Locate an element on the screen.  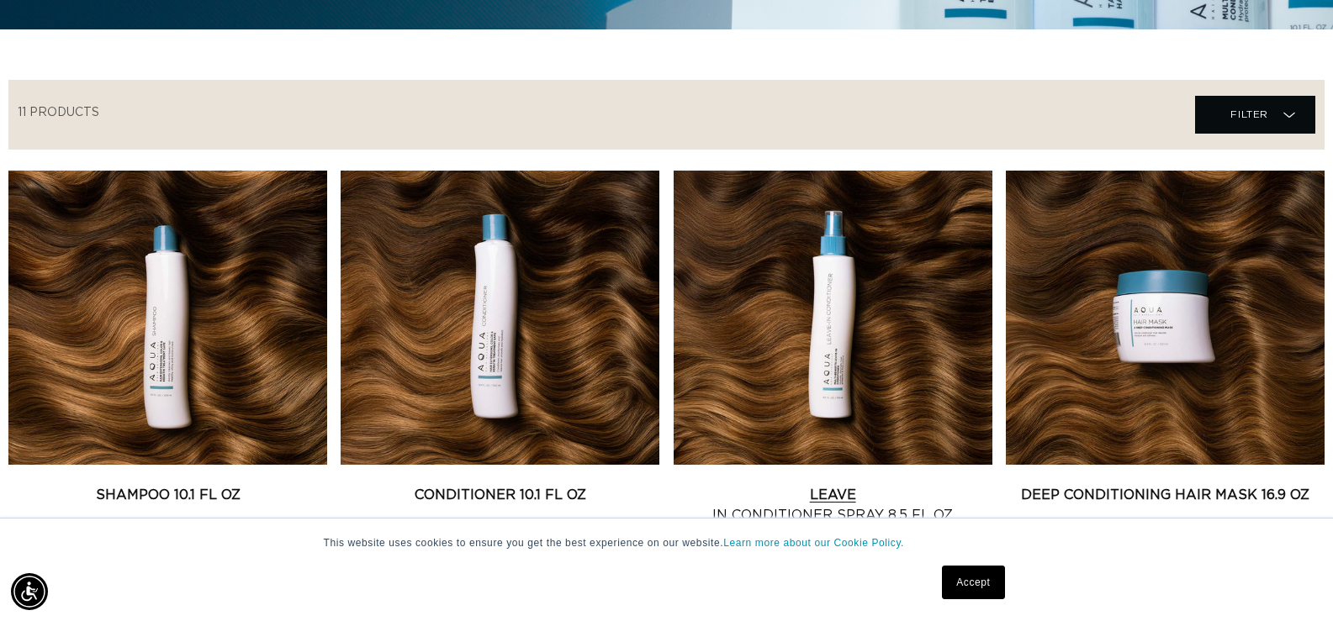
span: 11 products is located at coordinates (58, 113).